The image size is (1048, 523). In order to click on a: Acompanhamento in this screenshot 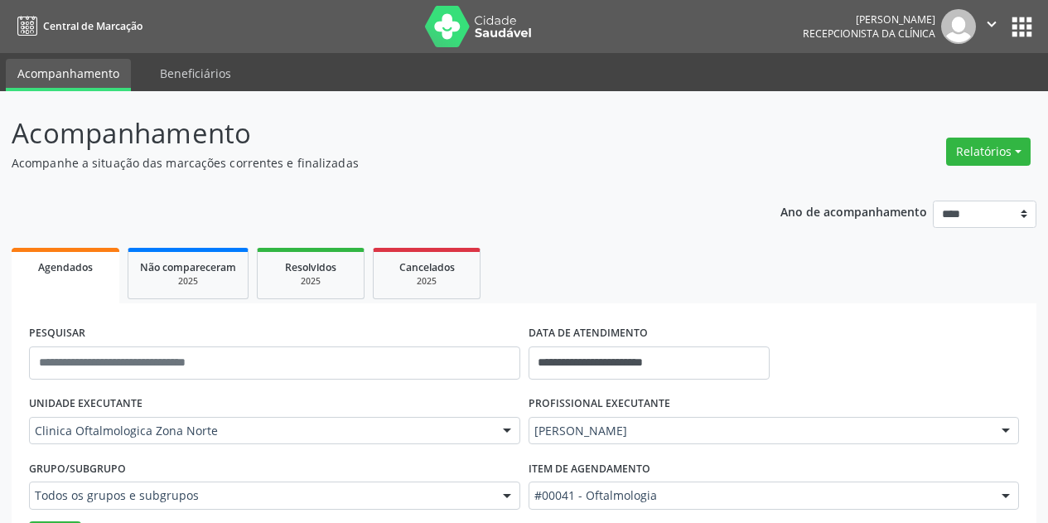, I will do `click(68, 75)`.